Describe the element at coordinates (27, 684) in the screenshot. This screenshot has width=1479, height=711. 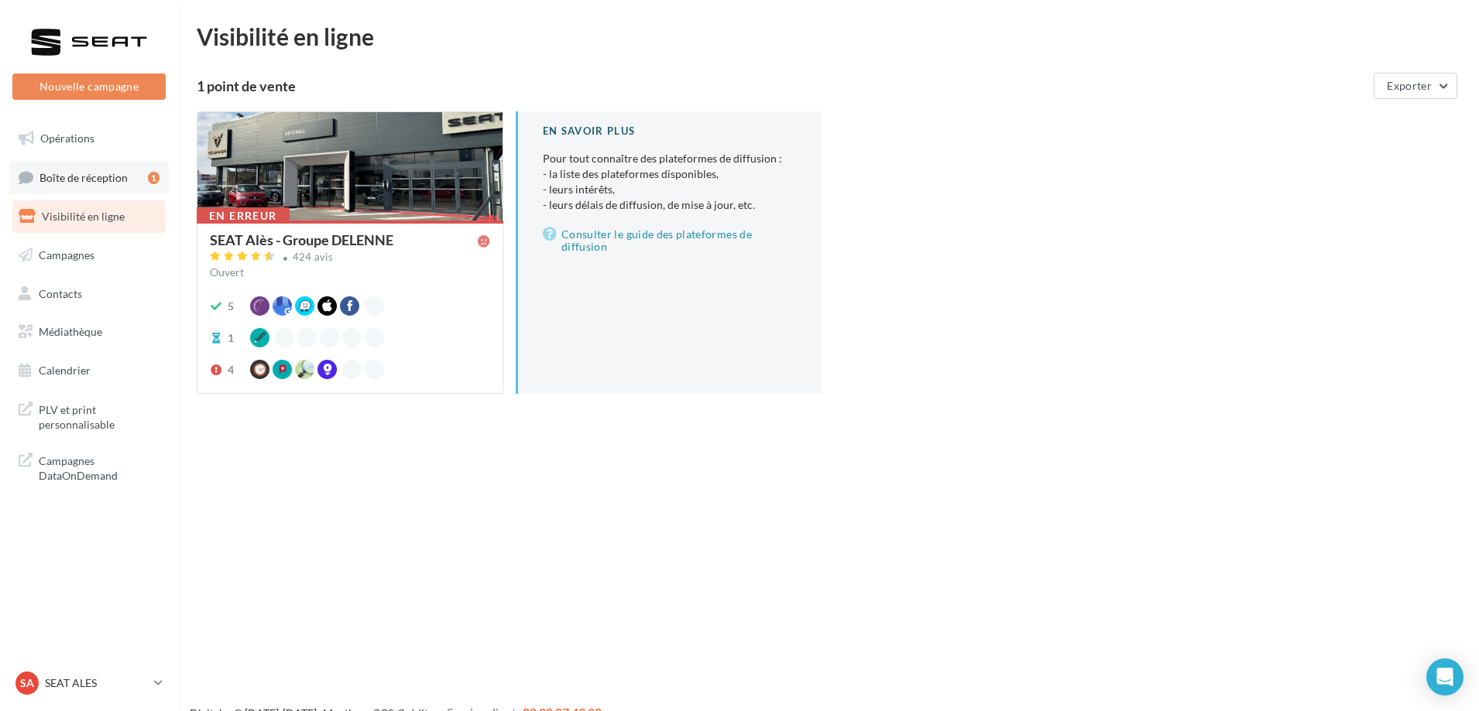
I see `span: SA` at that location.